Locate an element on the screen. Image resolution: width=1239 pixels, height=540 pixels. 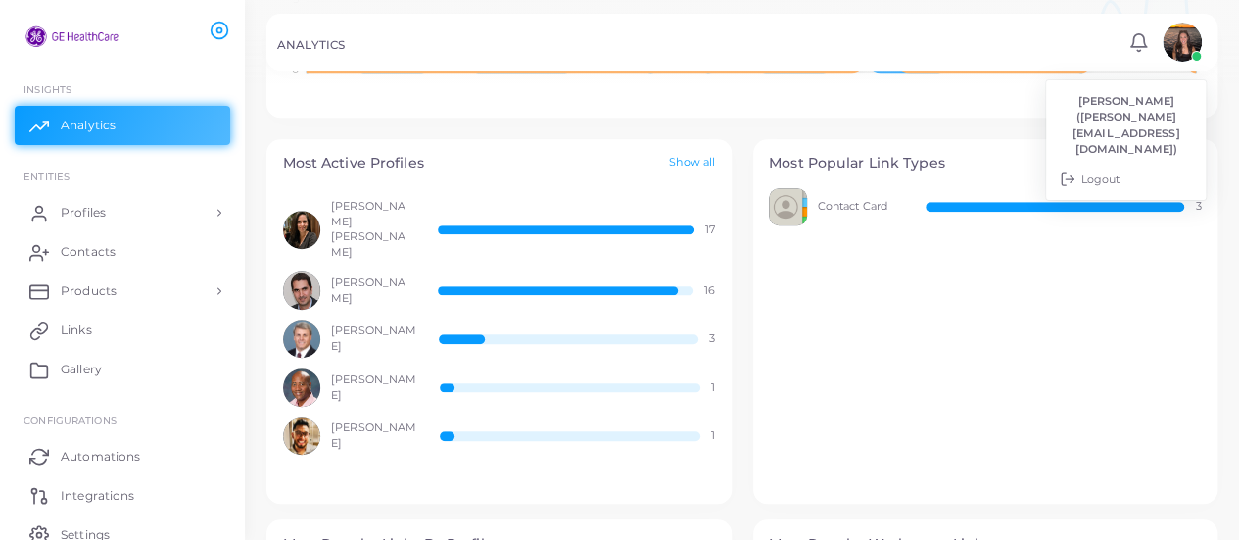
span: Gallery is located at coordinates (81, 369).